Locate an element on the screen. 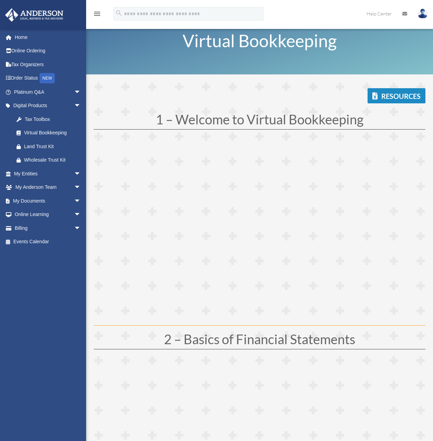 The width and height of the screenshot is (433, 441). a: Online Learningarrow_drop_down is located at coordinates (48, 215).